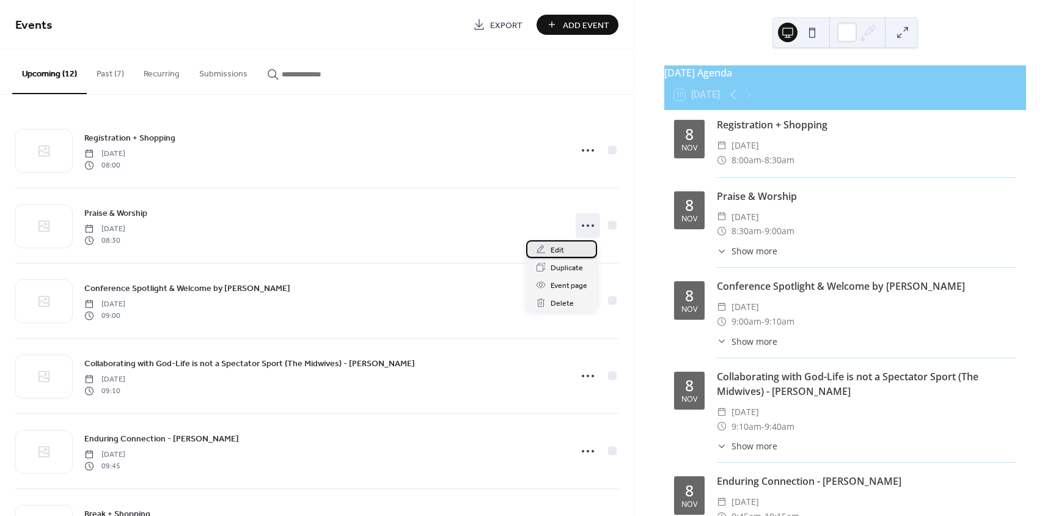 The height and width of the screenshot is (516, 1056). I want to click on button: Submissions, so click(223, 71).